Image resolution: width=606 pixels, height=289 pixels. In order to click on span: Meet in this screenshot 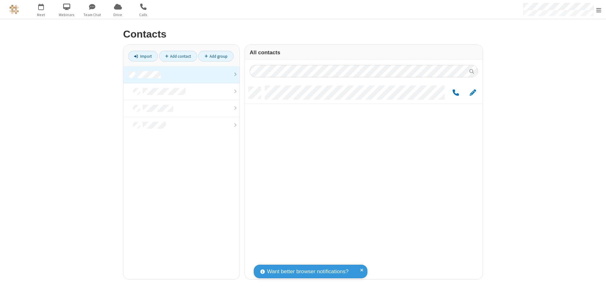, I will do `click(41, 15)`.